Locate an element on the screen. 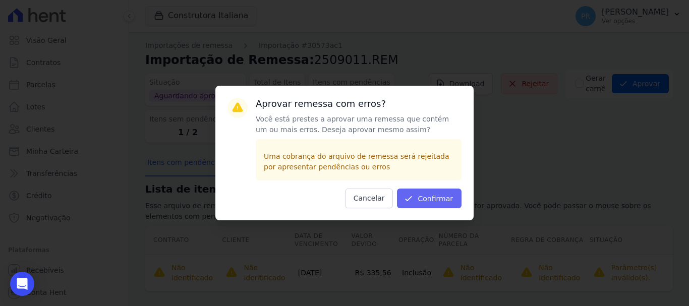  p: Você está prestes a aprovar uma remessa que contém um ou mais erros. Deseja aprovar mesmo assim? is located at coordinates (359, 125).